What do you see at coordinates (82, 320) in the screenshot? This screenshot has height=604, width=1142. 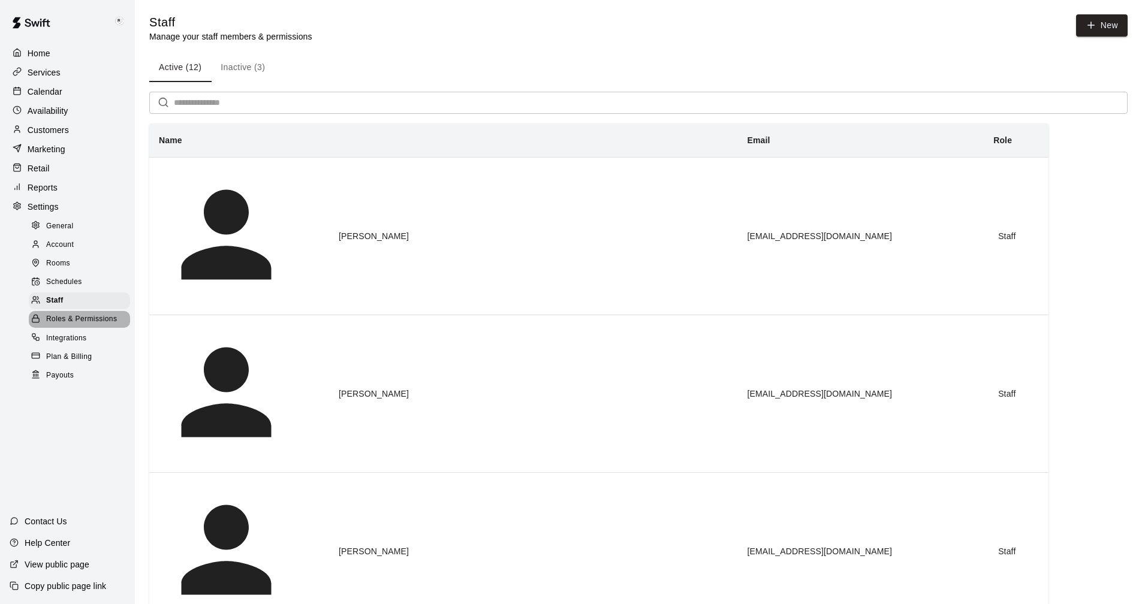 I see `span: Roles & Permissions` at bounding box center [82, 320].